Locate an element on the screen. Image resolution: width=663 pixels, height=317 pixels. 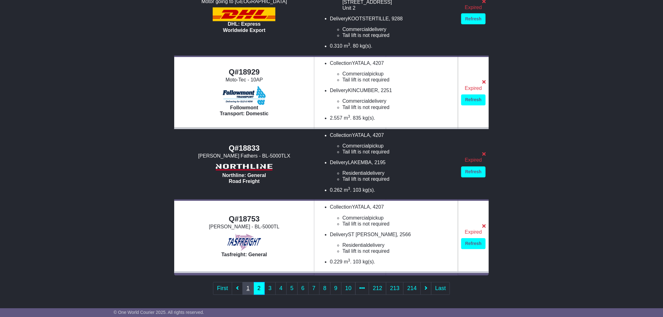
img: Tasfreight: General is located at coordinates (244, 243).